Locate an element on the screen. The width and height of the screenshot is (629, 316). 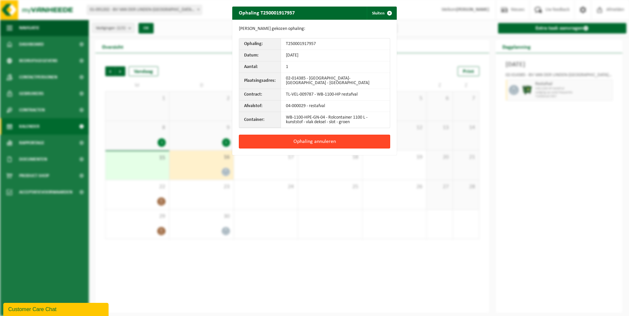
th: Contract: is located at coordinates (260, 95).